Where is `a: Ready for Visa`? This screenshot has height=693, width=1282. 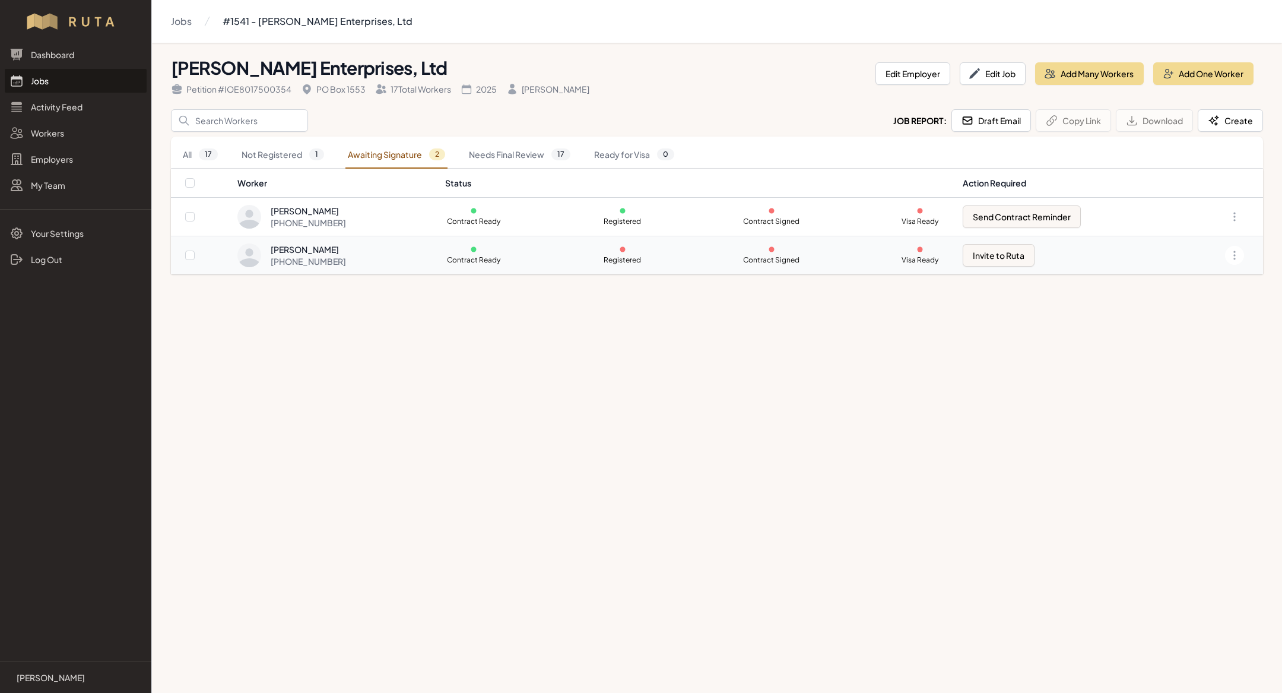
a: Ready for Visa is located at coordinates (634, 155).